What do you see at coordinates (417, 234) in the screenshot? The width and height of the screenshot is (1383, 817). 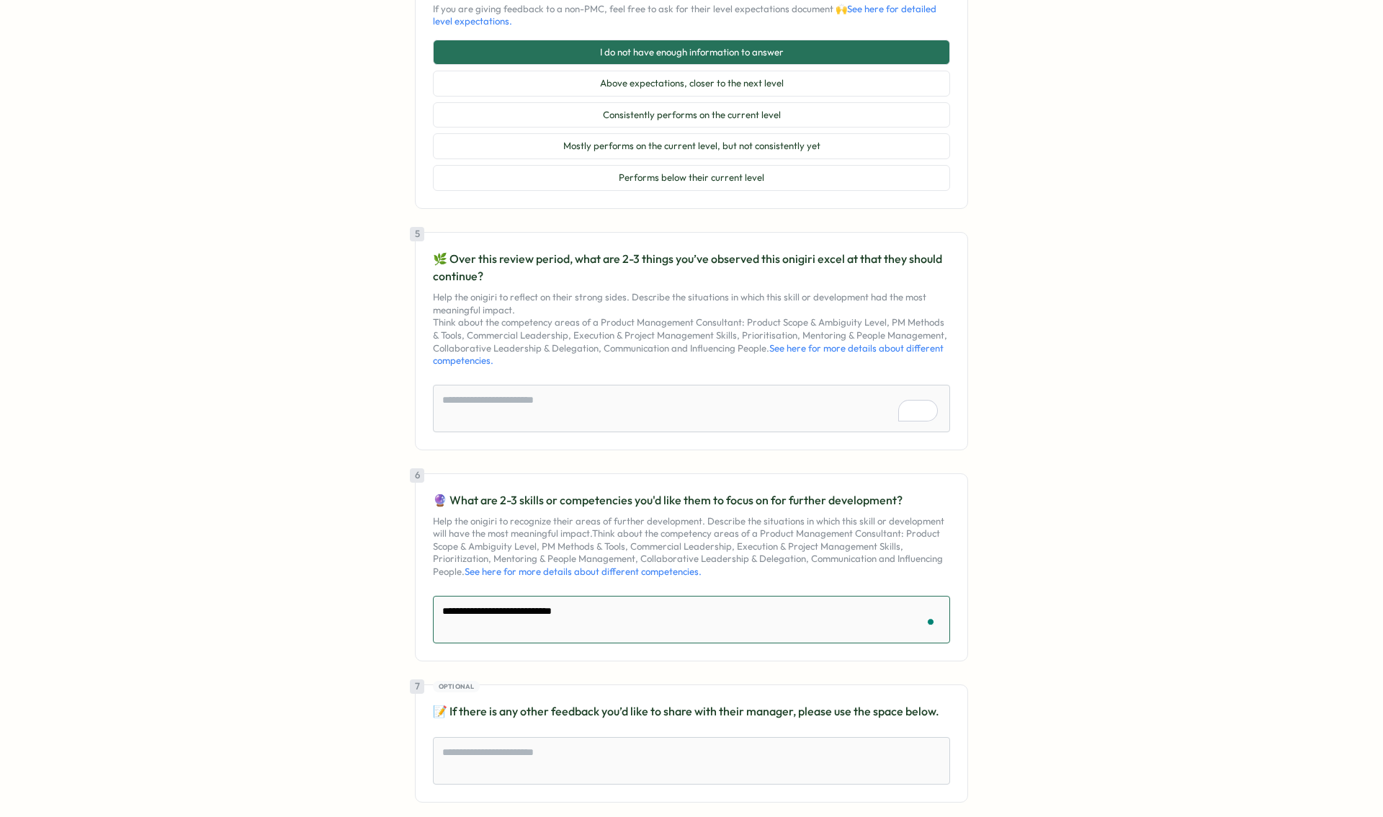 I see `div: 5` at bounding box center [417, 234].